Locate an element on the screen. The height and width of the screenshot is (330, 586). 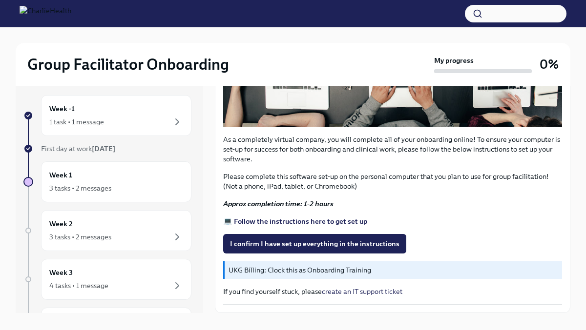
p: Please complete this software set-up on the personal computer that you plan to use for group faci... is located at coordinates (392, 182).